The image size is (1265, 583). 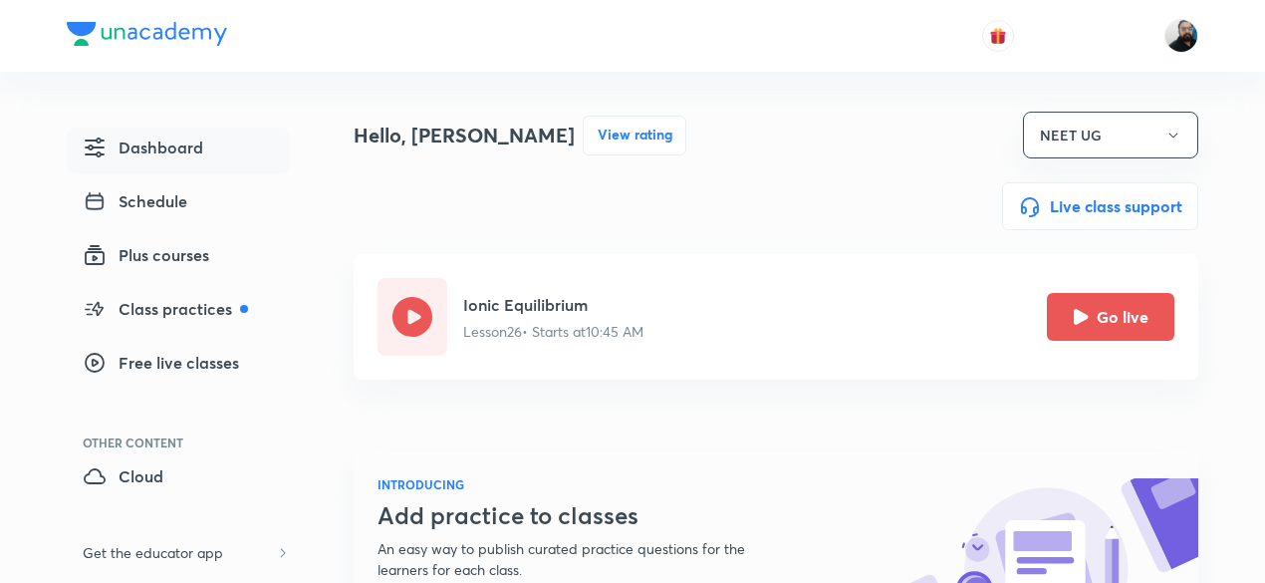 I want to click on h5: Ionic Equilibrium, so click(x=553, y=305).